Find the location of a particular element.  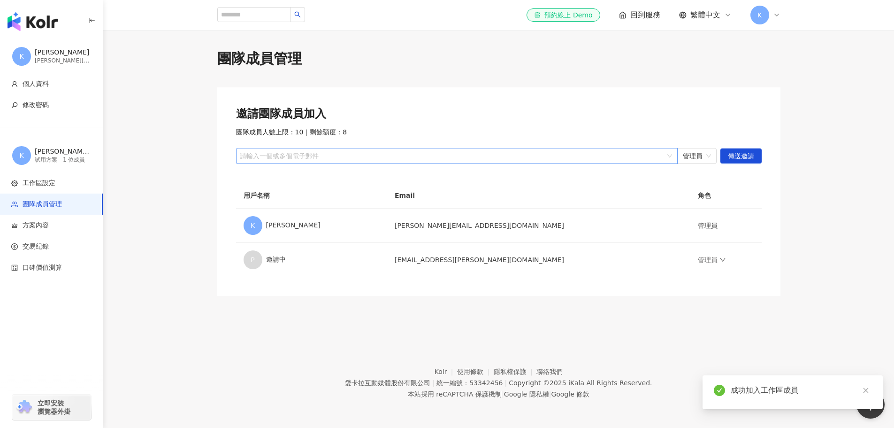

a: iKala is located at coordinates (576, 382).